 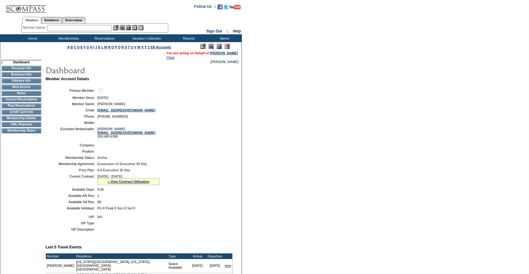 I want to click on td: Price Plan:, so click(x=71, y=170).